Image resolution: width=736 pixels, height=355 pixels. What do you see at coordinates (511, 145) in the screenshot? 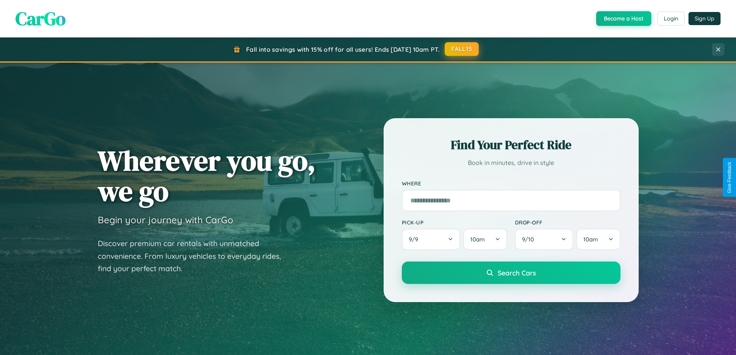
I see `h2: Find Your Perfect Ride` at bounding box center [511, 145].